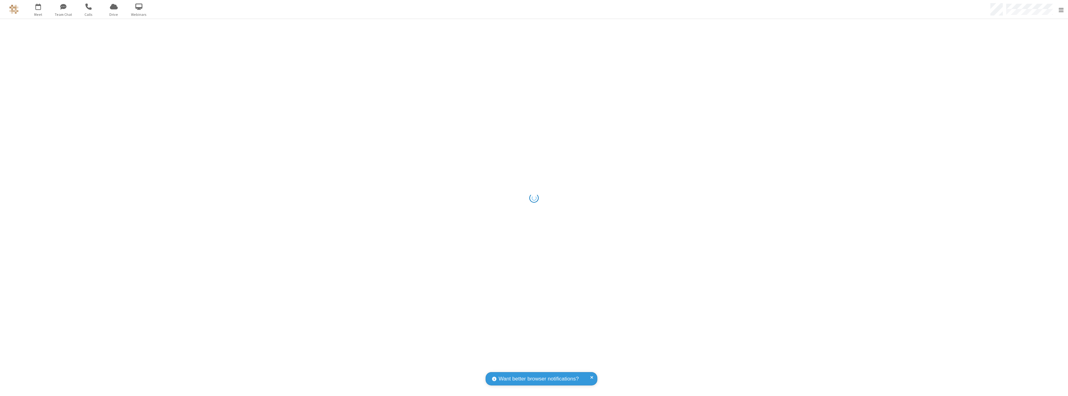 The height and width of the screenshot is (396, 1068). Describe the element at coordinates (14, 9) in the screenshot. I see `img: QA Selenium DO NOT DELETE OR CHANGE` at that location.